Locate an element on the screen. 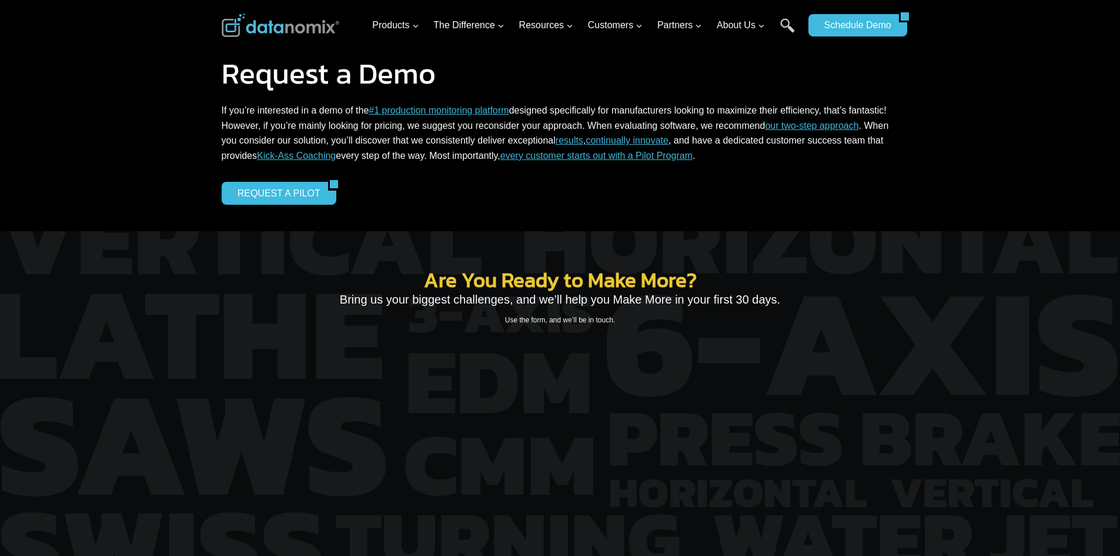 This screenshot has width=1120, height=556. a: #1 production monitoring platform is located at coordinates (439, 110).